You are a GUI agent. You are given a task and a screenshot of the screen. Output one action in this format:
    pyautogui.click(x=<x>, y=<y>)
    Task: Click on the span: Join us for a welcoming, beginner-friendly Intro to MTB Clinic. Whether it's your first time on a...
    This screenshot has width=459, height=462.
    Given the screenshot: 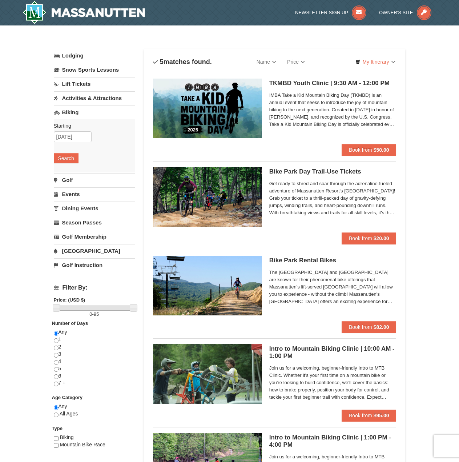 What is the action you would take?
    pyautogui.click(x=333, y=382)
    